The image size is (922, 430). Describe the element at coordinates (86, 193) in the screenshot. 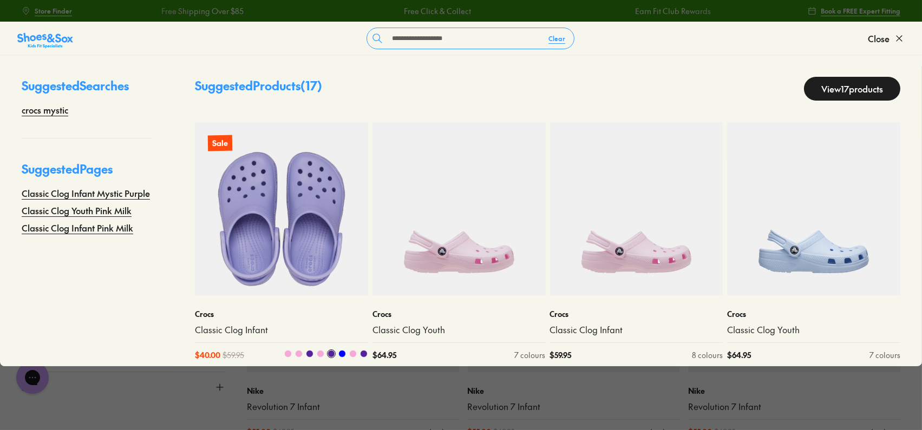

I see `a: Classic Clog Infant Mystic Purple` at that location.